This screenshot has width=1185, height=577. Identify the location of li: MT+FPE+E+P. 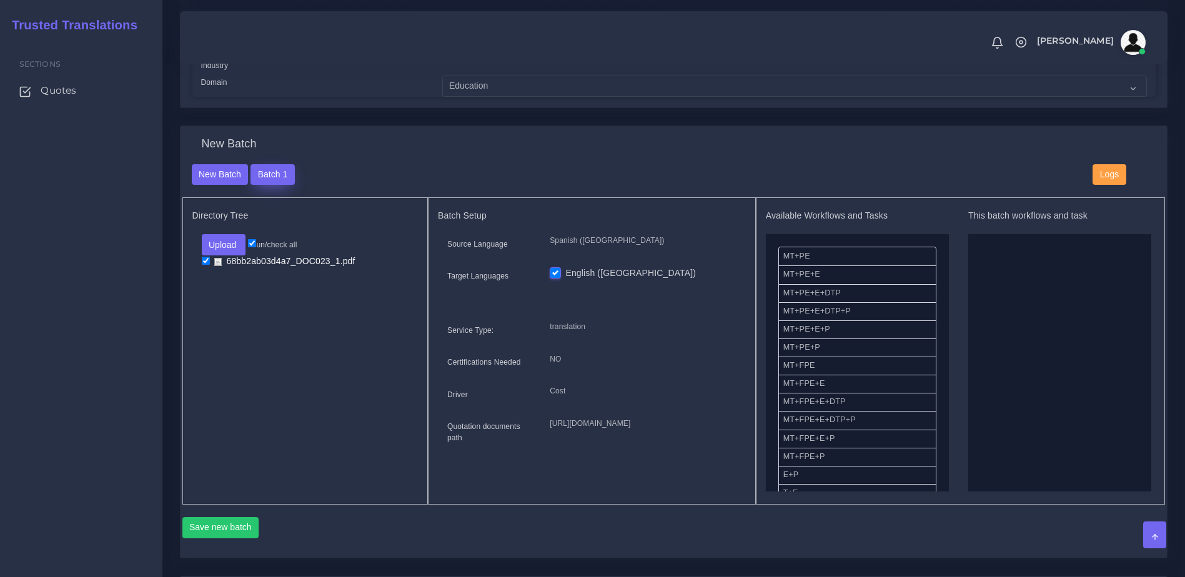
(857, 439).